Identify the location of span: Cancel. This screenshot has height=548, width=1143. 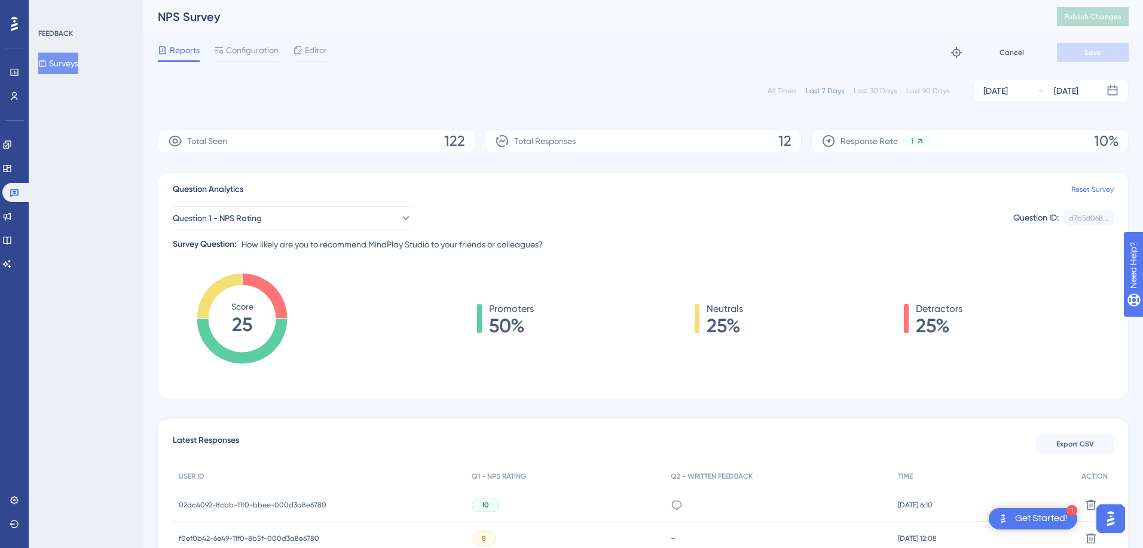
(1011, 53).